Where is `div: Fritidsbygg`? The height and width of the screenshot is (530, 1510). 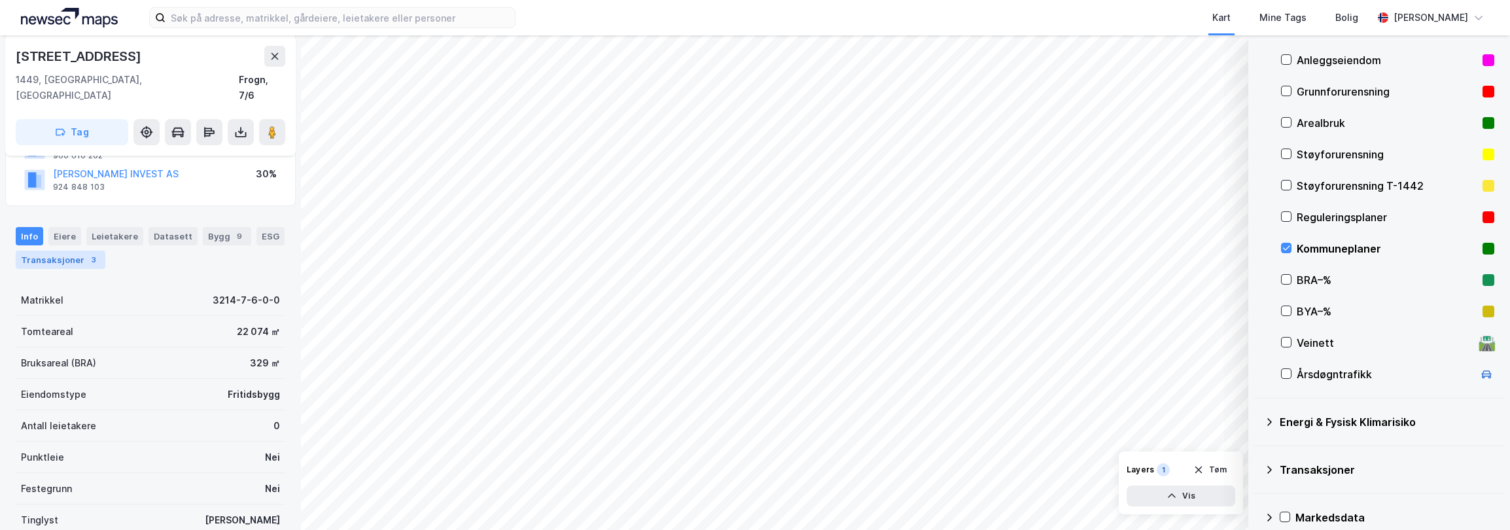 div: Fritidsbygg is located at coordinates (254, 395).